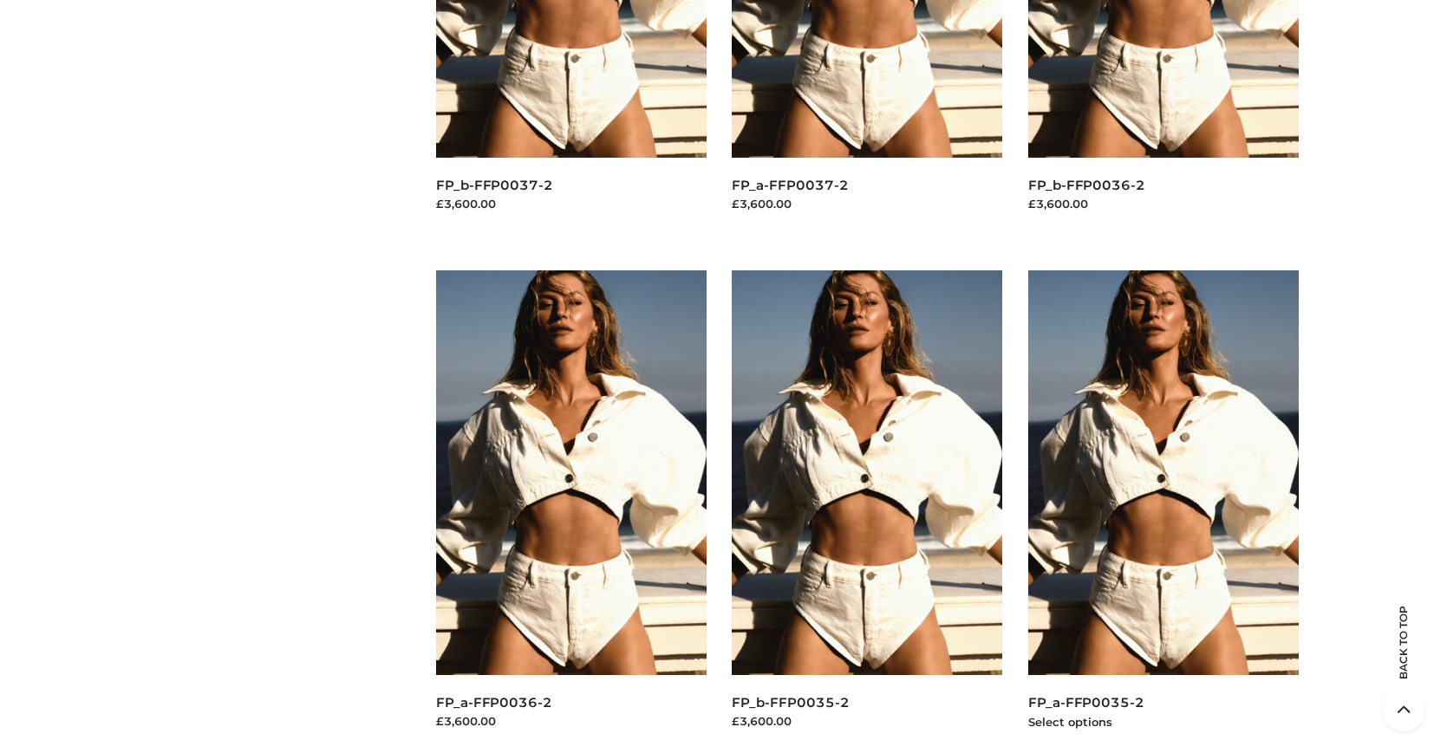 This screenshot has height=753, width=1447. Describe the element at coordinates (1086, 185) in the screenshot. I see `a: FP_b-FFP0036-2` at that location.